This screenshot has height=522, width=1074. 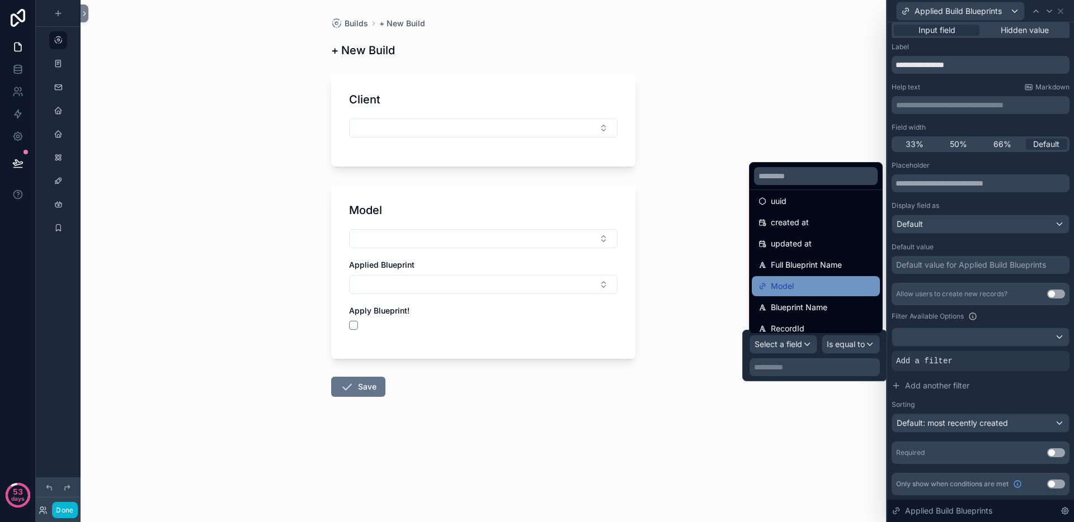 What do you see at coordinates (365, 100) in the screenshot?
I see `h1: Client` at bounding box center [365, 100].